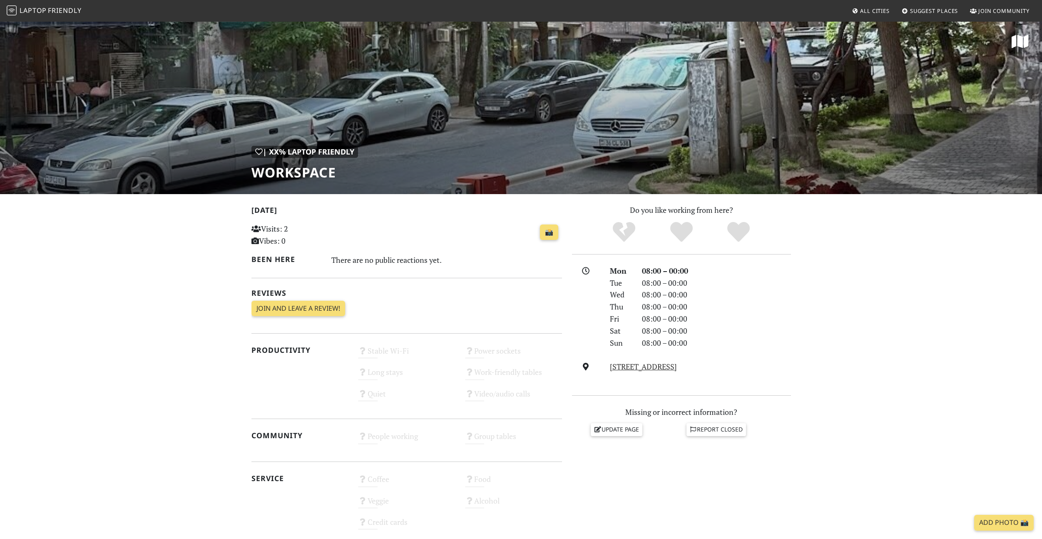  Describe the element at coordinates (1004, 522) in the screenshot. I see `a: Add Photo 📸` at that location.